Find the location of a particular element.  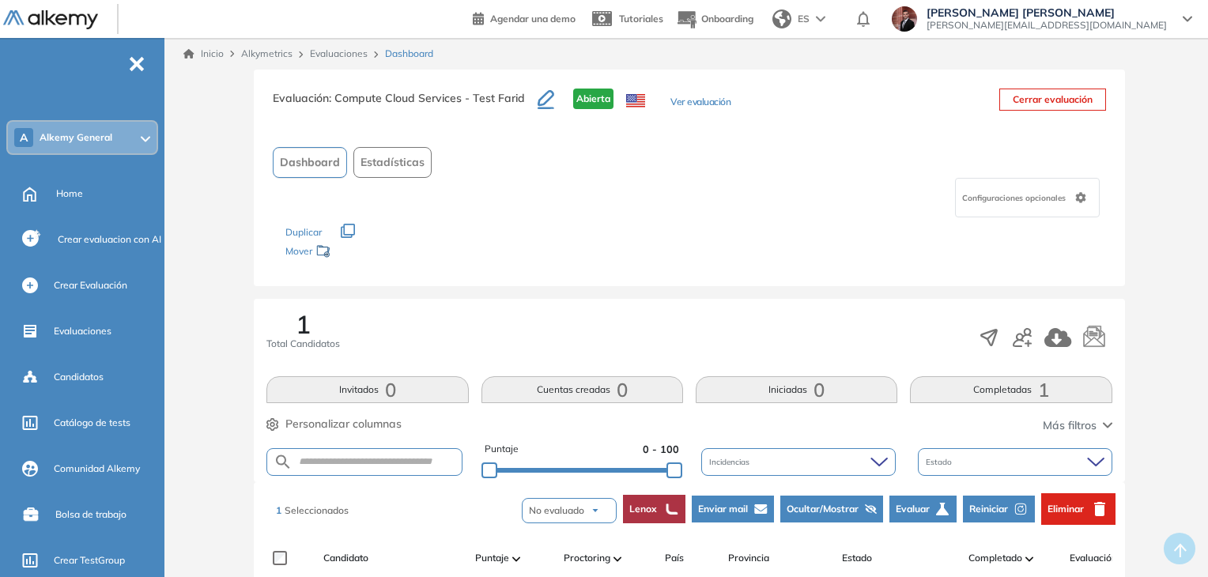

a: Agendar una demo is located at coordinates (524, 17).